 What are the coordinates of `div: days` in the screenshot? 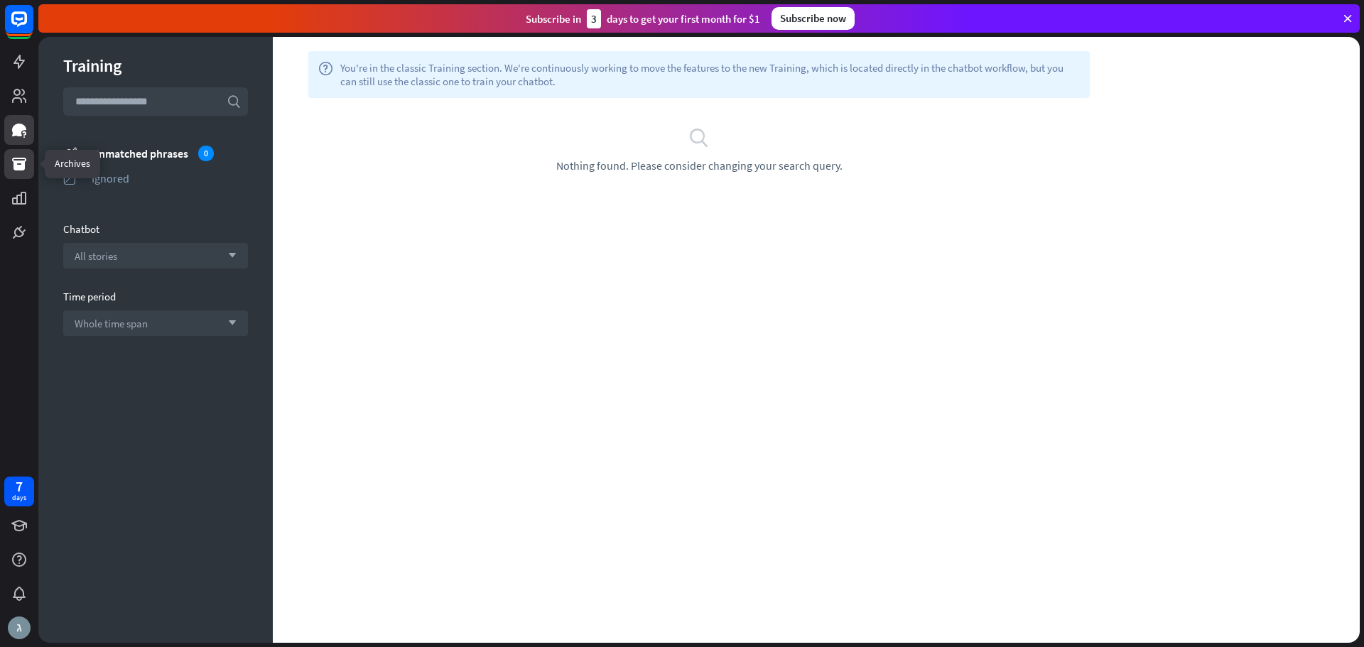 It's located at (19, 498).